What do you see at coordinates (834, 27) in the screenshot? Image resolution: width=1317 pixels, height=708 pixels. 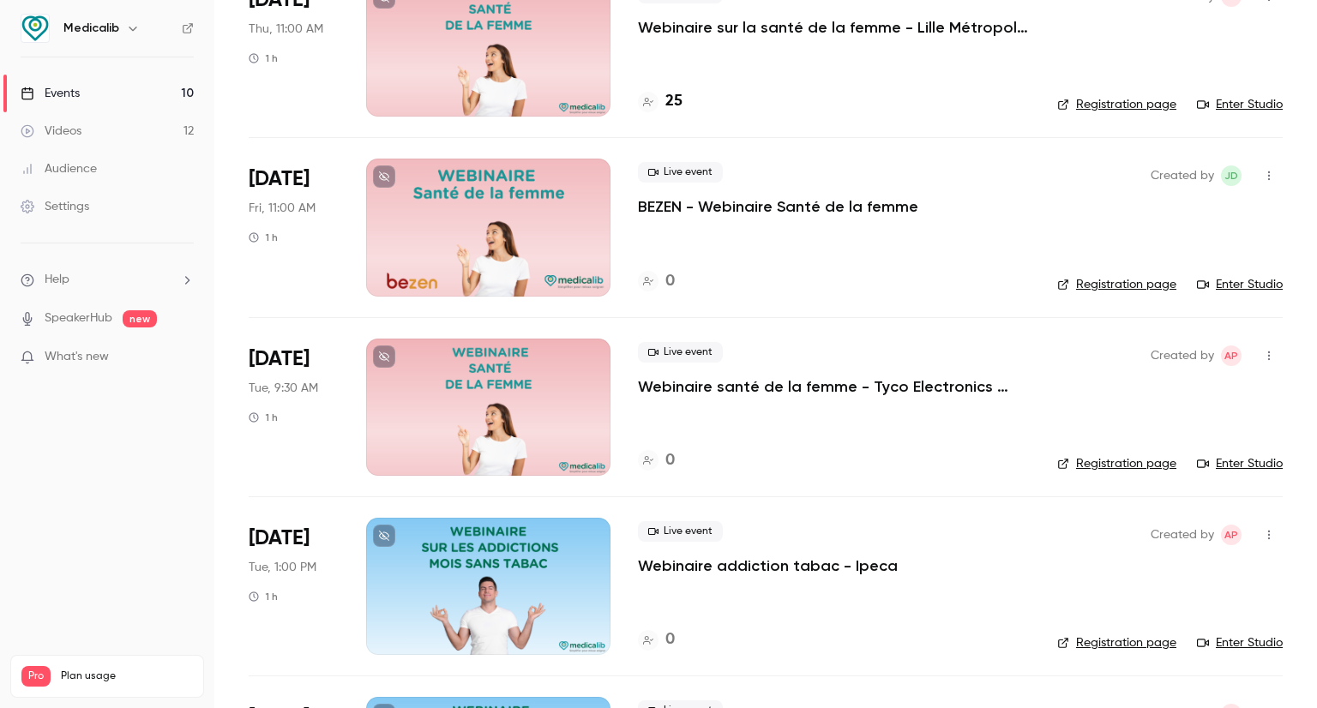 I see `a: Webinaire sur la santé de la femme - Lille Métropole Habitat` at bounding box center [834, 27].